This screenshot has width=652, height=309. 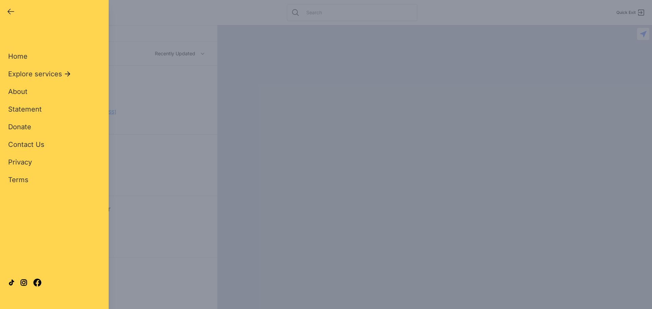 What do you see at coordinates (18, 56) in the screenshot?
I see `span: Home` at bounding box center [18, 56].